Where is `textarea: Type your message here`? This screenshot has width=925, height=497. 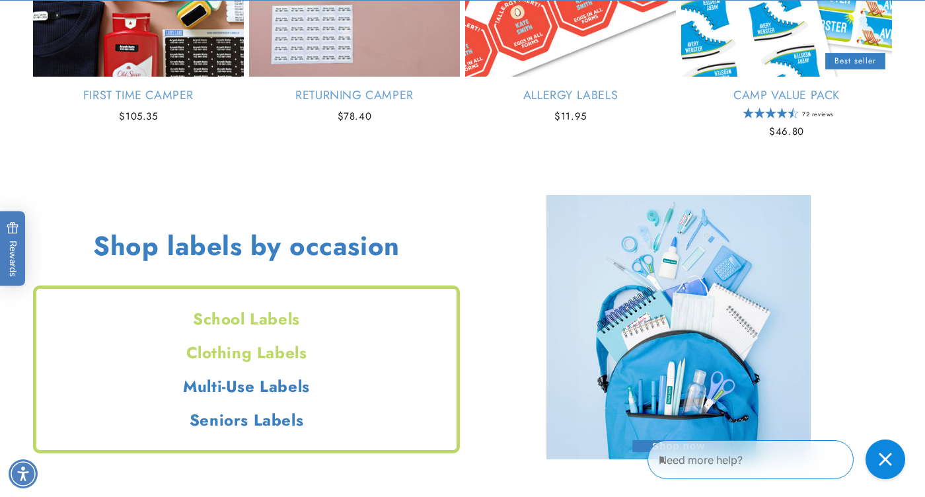 textarea: Type your message here is located at coordinates (92, 25).